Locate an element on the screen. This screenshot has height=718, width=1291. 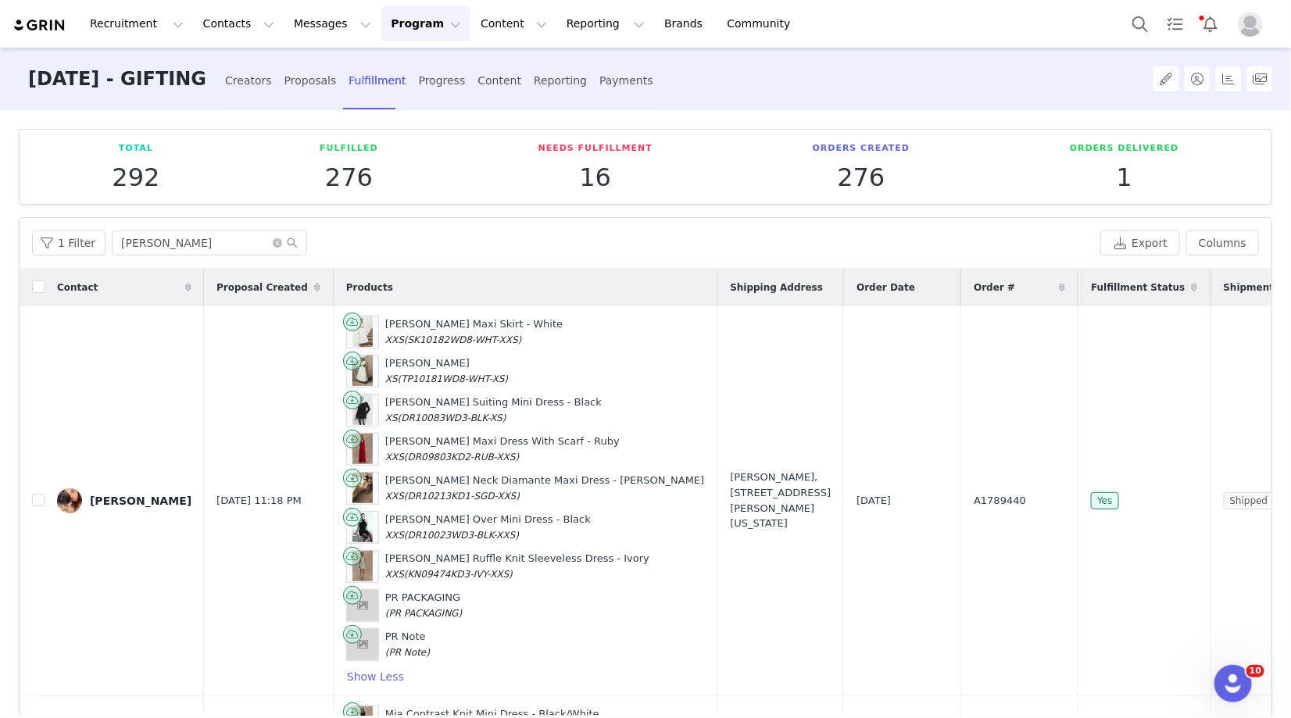
span: Contact is located at coordinates (77, 288).